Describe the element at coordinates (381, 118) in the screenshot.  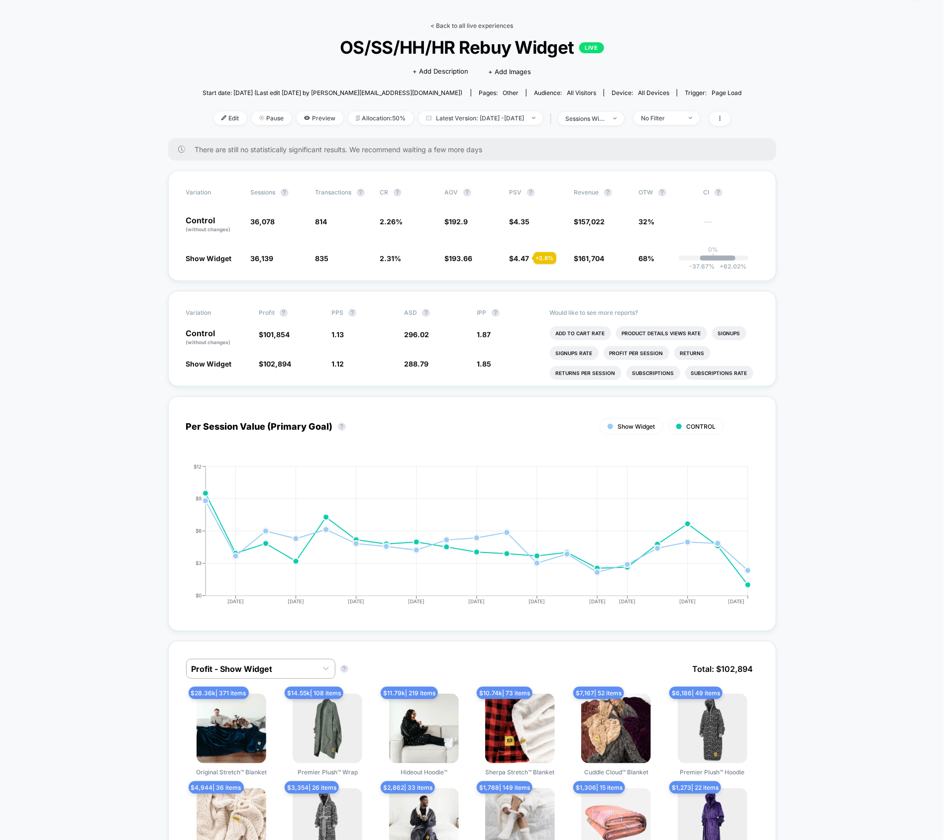
I see `span: Allocation: 50%` at that location.